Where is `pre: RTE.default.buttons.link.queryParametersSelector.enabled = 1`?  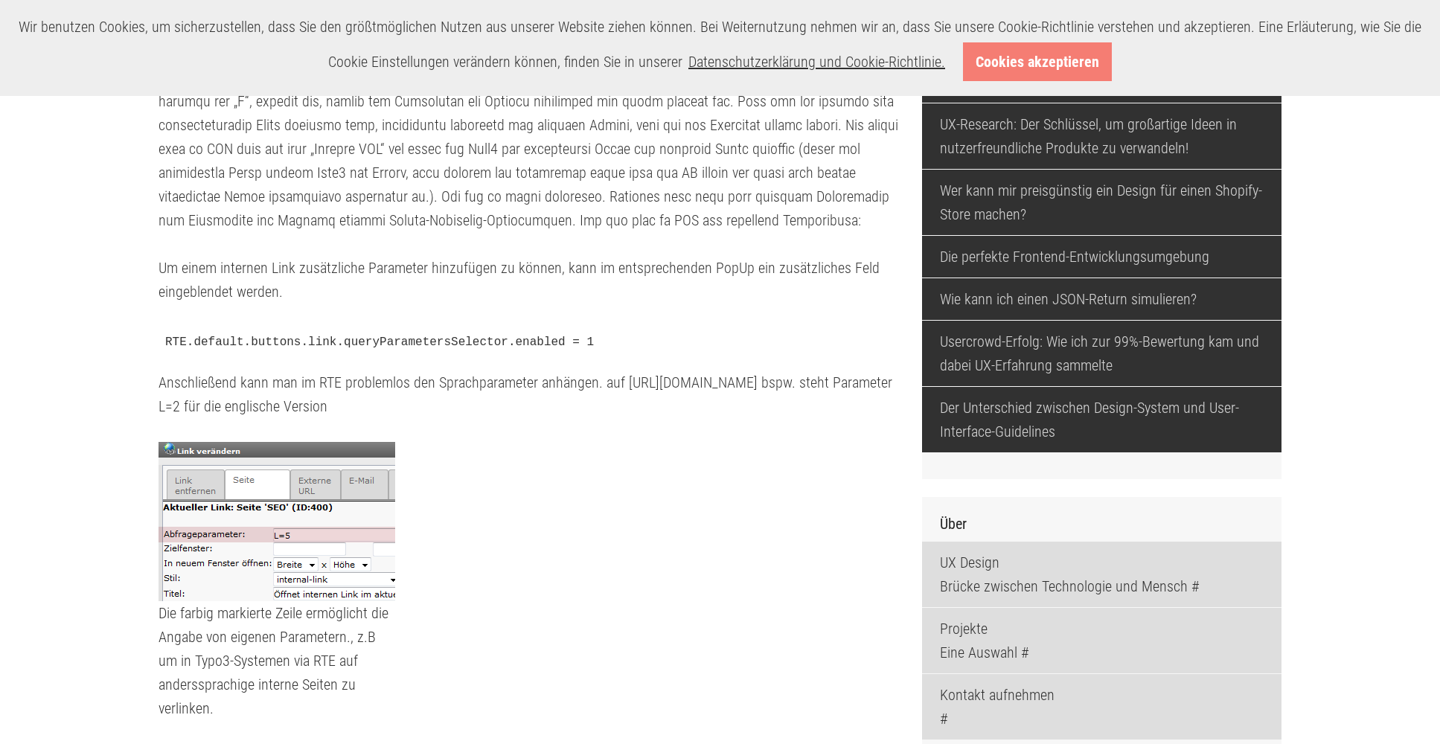 pre: RTE.default.buttons.link.queryParametersSelector.enabled = 1 is located at coordinates (529, 343).